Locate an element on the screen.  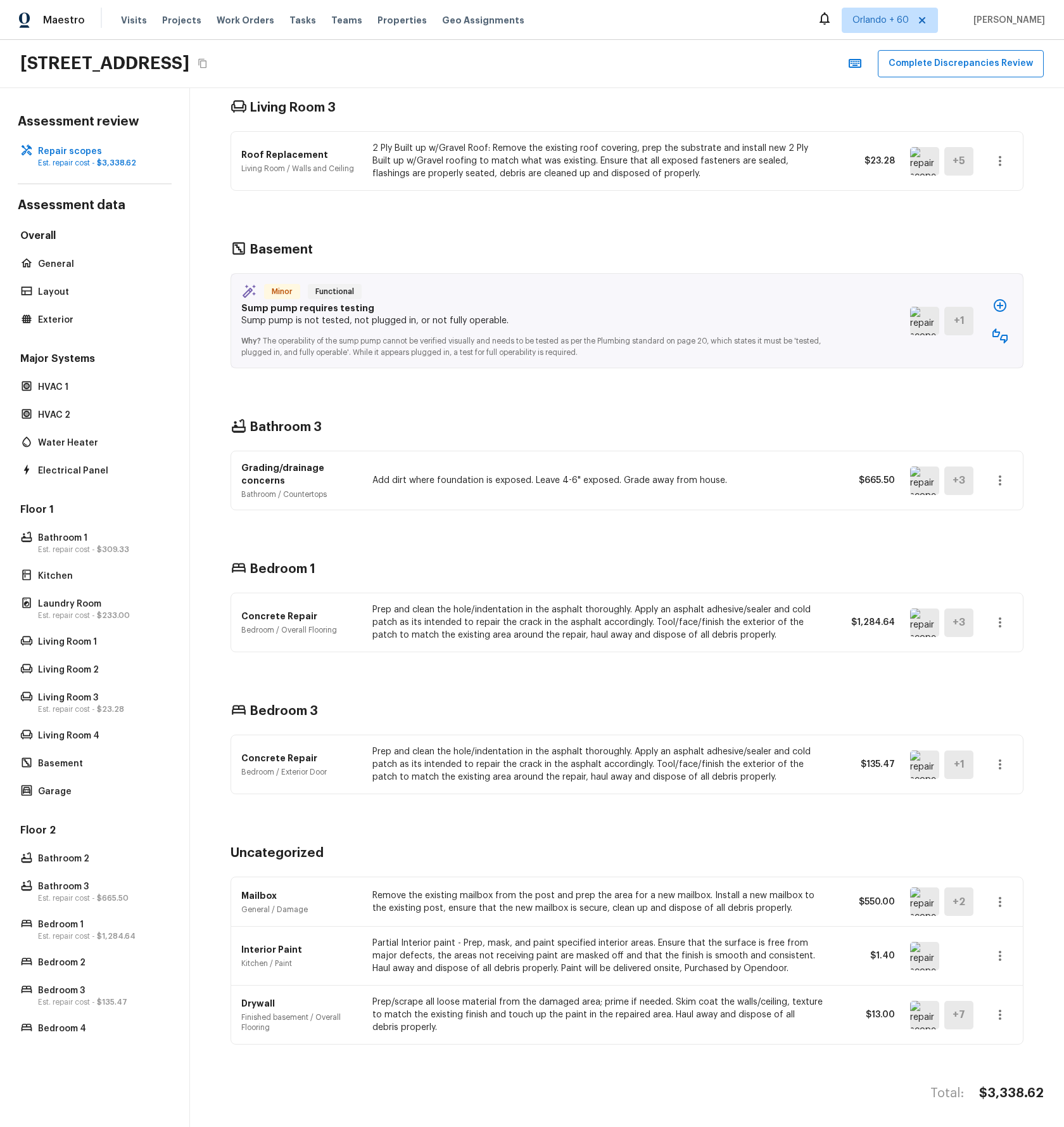
h4: Assessment data is located at coordinates (94, 207).